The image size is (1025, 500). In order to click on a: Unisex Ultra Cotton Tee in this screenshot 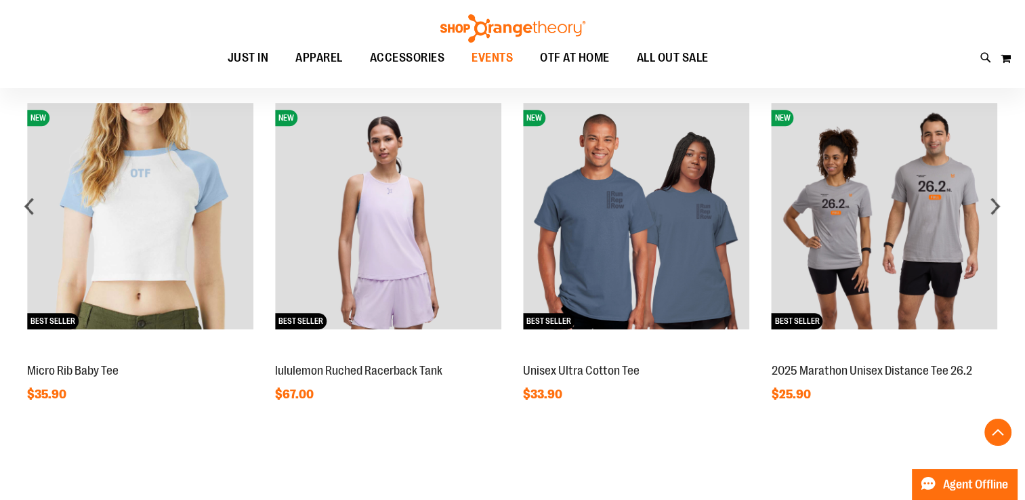, I will do `click(581, 371)`.